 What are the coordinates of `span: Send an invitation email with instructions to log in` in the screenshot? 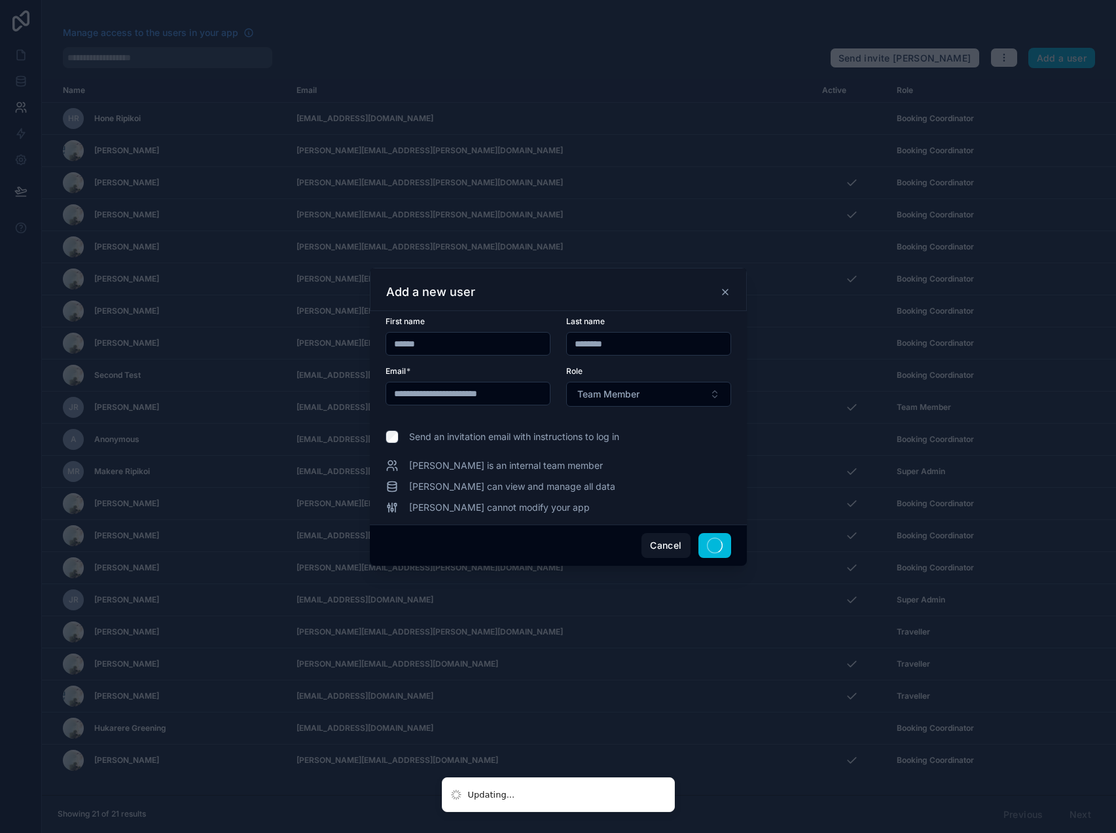 It's located at (514, 437).